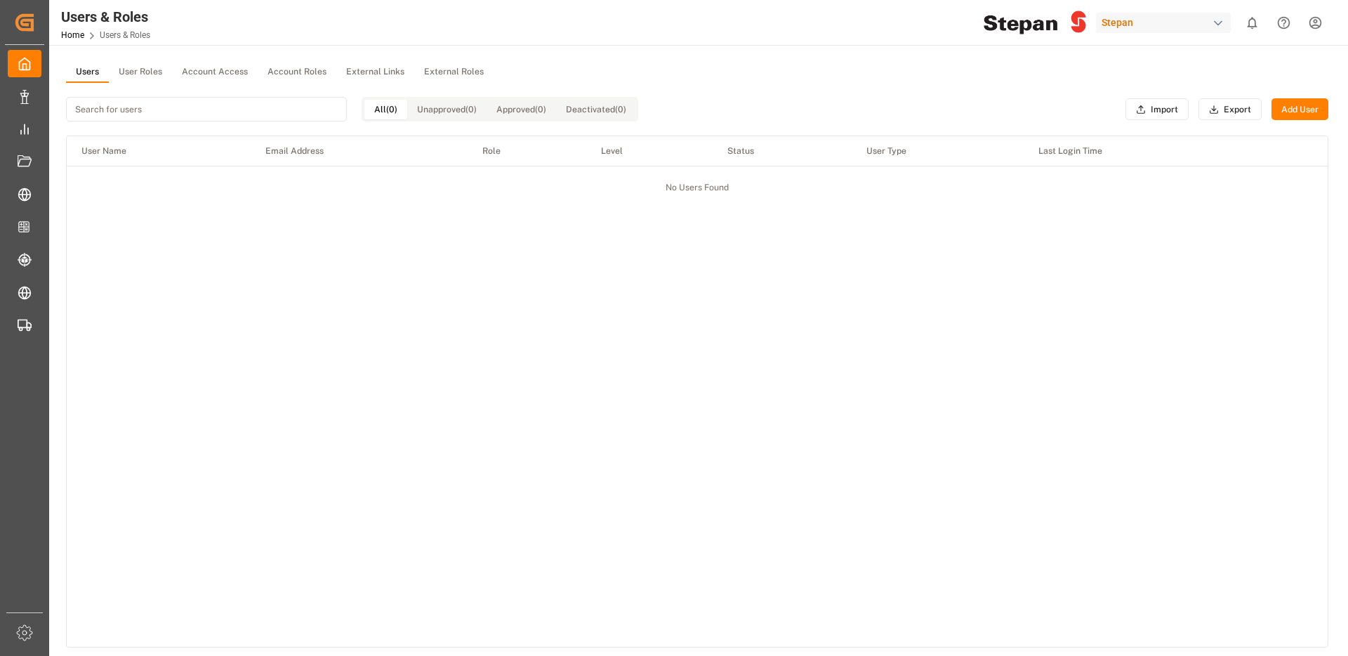 The width and height of the screenshot is (1348, 656). What do you see at coordinates (1163, 22) in the screenshot?
I see `div: Stepan` at bounding box center [1163, 22].